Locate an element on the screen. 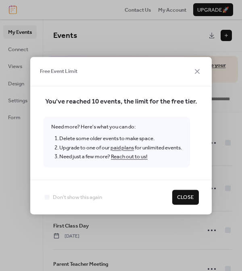  li: Need just a few more? is located at coordinates (121, 157).